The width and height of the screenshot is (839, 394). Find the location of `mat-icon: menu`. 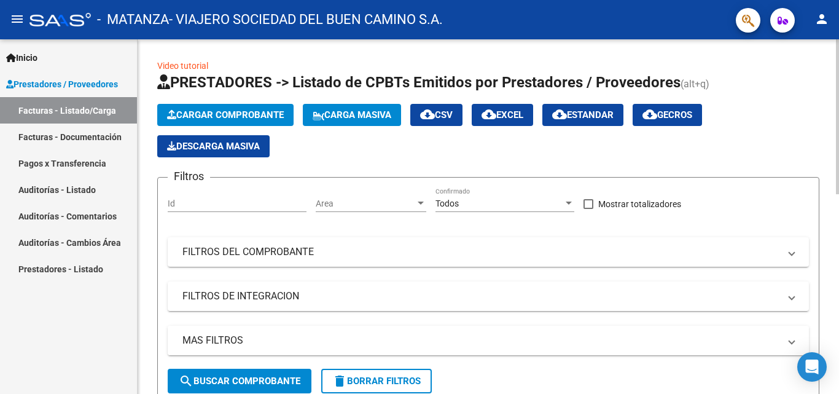

mat-icon: menu is located at coordinates (17, 19).